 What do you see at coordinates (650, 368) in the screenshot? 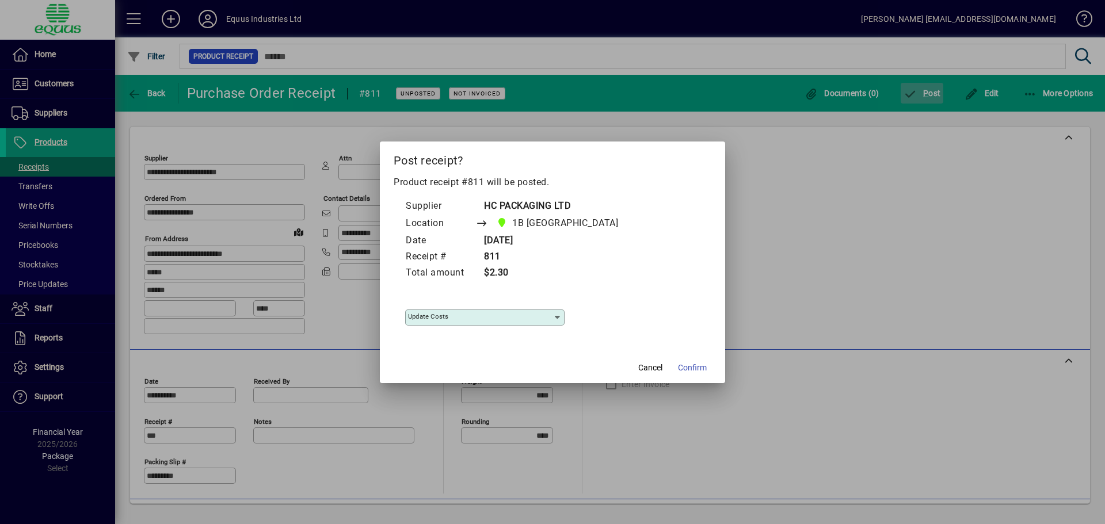
I see `span: Cancel` at bounding box center [650, 368].